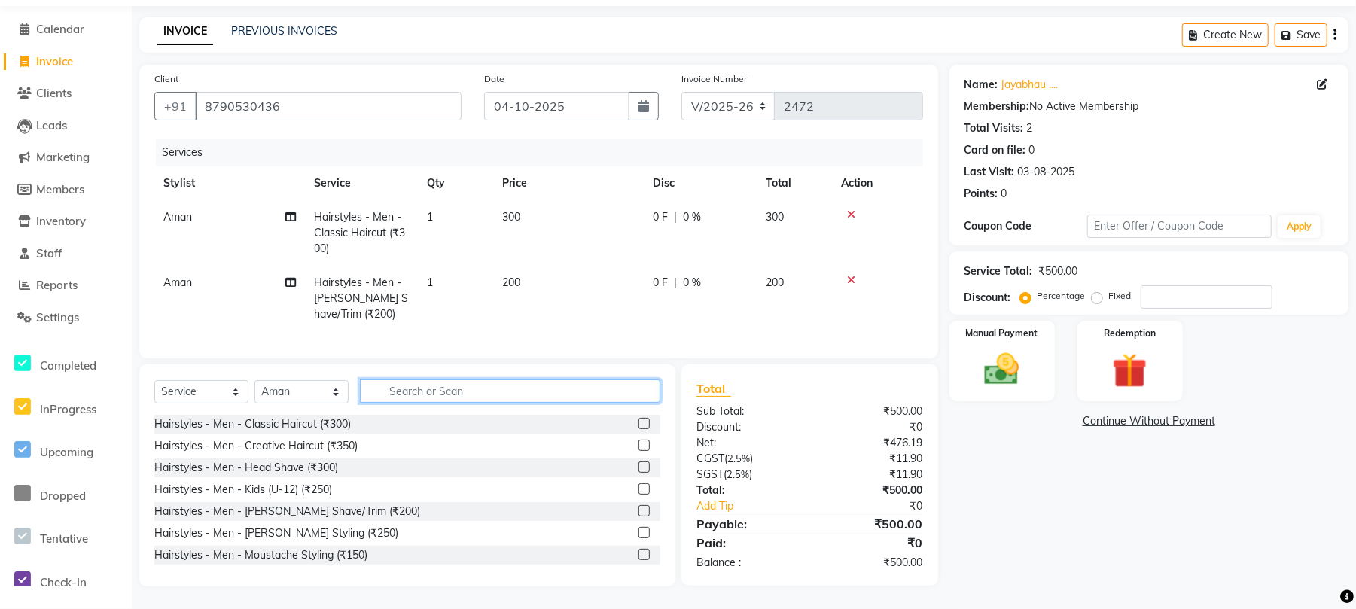 This screenshot has width=1356, height=609. Describe the element at coordinates (494, 79) in the screenshot. I see `label: Date` at that location.